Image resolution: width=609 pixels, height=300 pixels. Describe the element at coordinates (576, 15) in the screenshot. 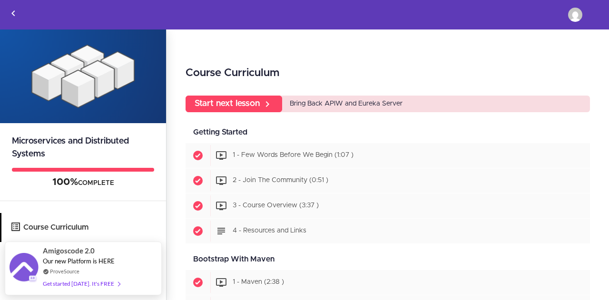

I see `img: aymentli@gmail.com` at that location.